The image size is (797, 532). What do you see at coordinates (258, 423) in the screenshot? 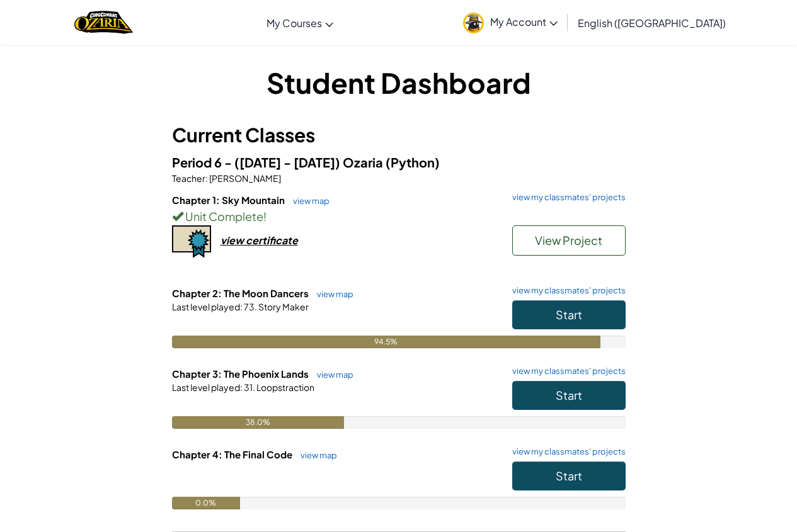
I see `div: 38.0%` at bounding box center [258, 423].